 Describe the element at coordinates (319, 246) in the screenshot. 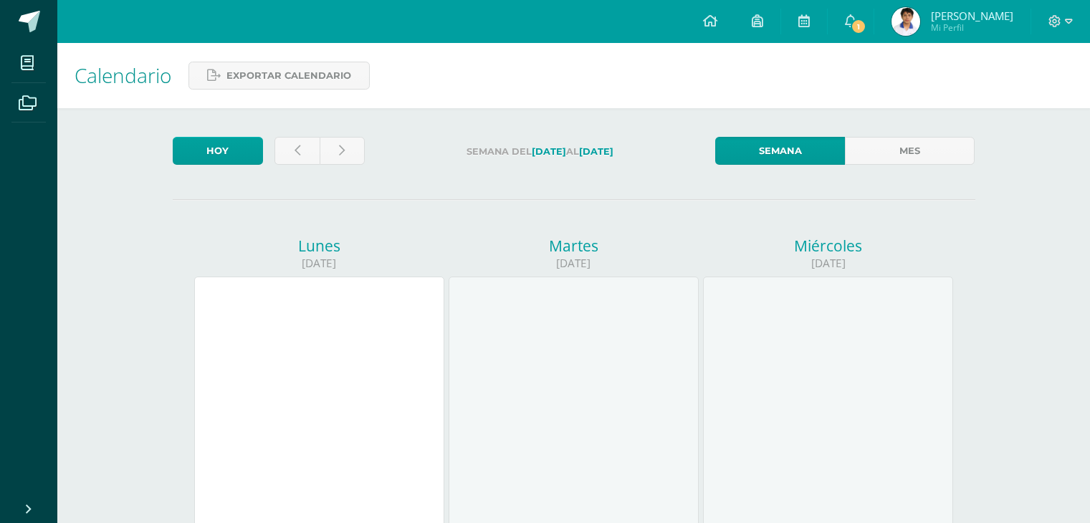

I see `div: Lunes` at that location.